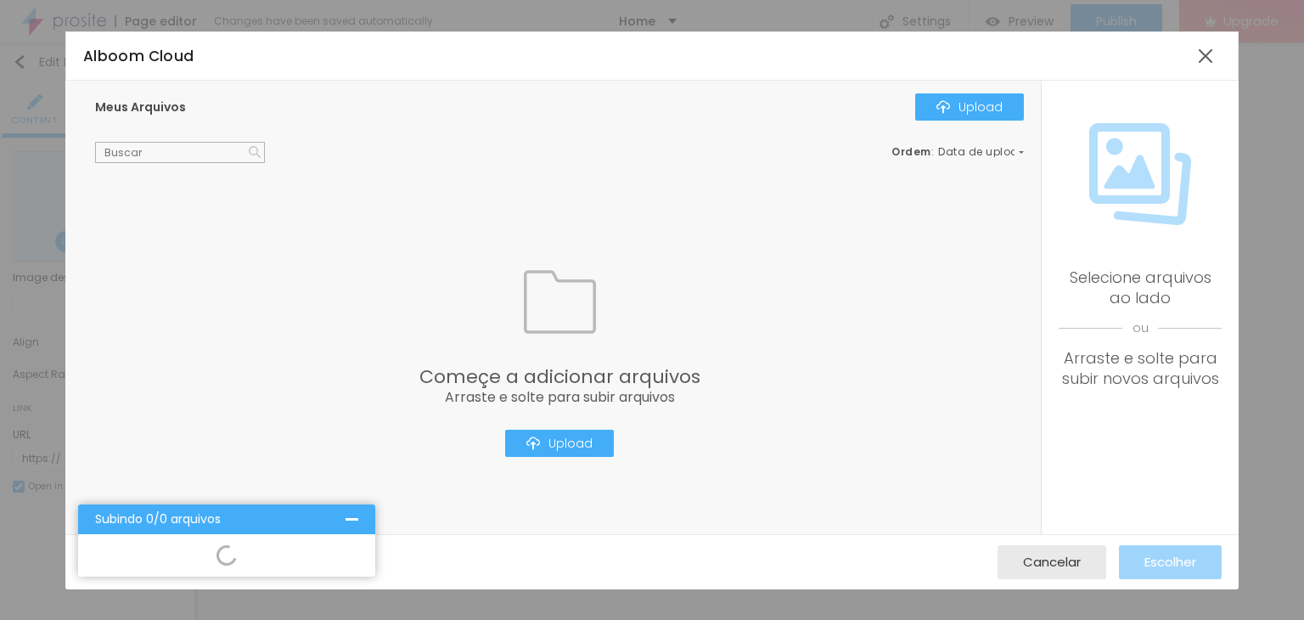 This screenshot has width=1304, height=620. What do you see at coordinates (1170, 562) in the screenshot?
I see `button: Escolher` at bounding box center [1170, 562].